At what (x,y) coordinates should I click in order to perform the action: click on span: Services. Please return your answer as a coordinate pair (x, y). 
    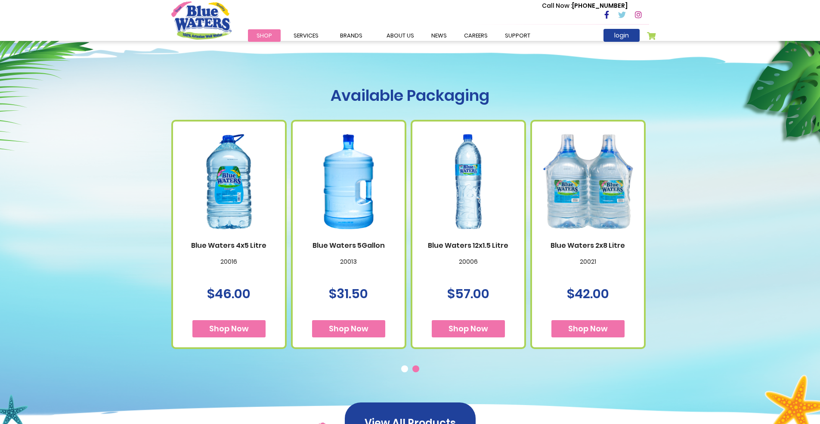
    Looking at the image, I should click on (306, 35).